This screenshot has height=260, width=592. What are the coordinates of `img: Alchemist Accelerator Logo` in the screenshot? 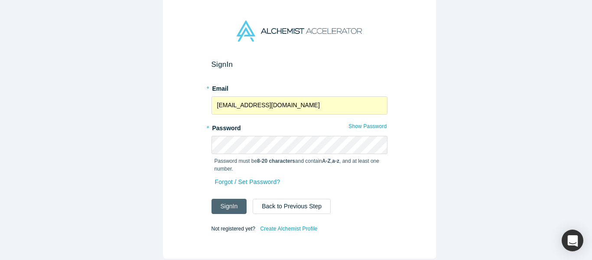 It's located at (299, 31).